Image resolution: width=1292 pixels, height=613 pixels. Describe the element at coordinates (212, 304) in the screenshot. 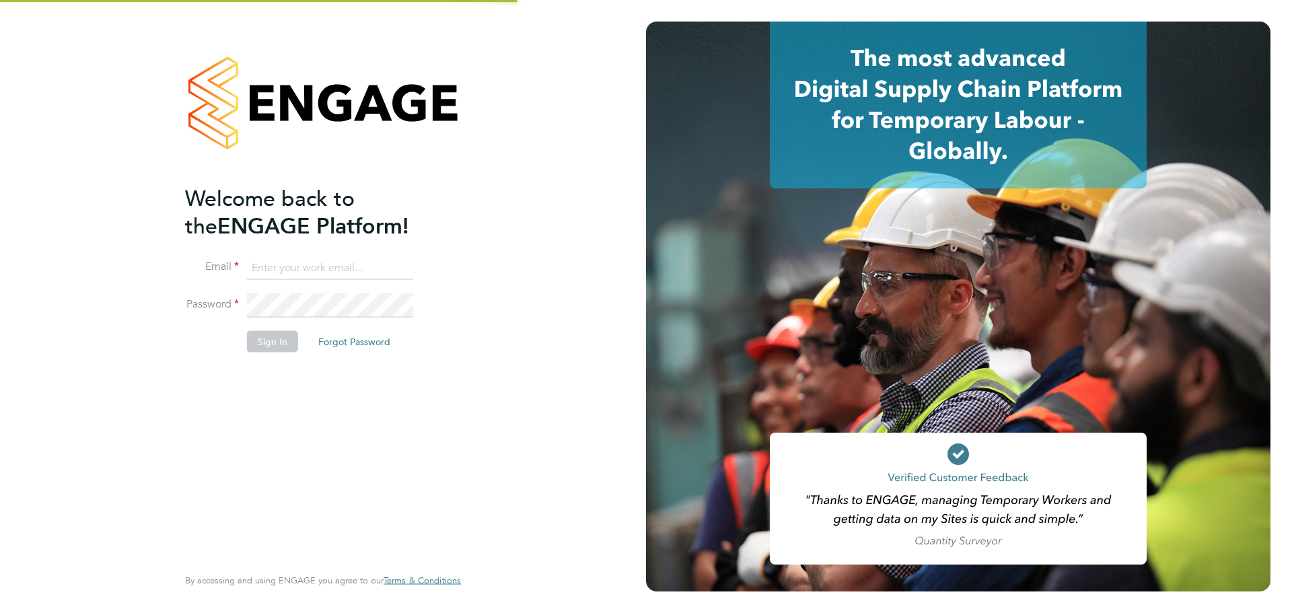

I see `label: Password` at that location.